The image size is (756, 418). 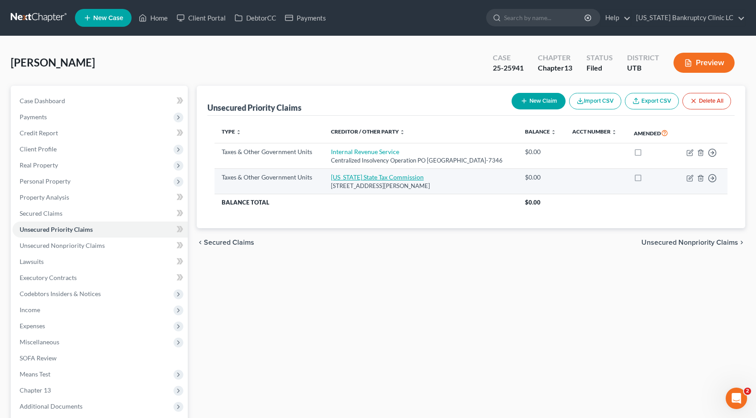 What do you see at coordinates (225, 242) in the screenshot?
I see `button: chevron_left Secured Claims` at bounding box center [225, 242].